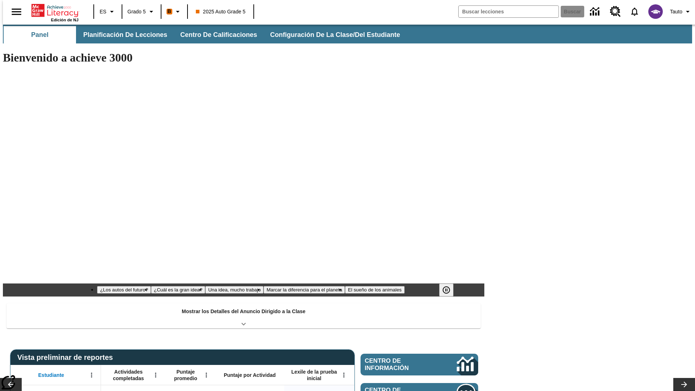  I want to click on button: Grado: Grado 5, Elige un grado, so click(142, 12).